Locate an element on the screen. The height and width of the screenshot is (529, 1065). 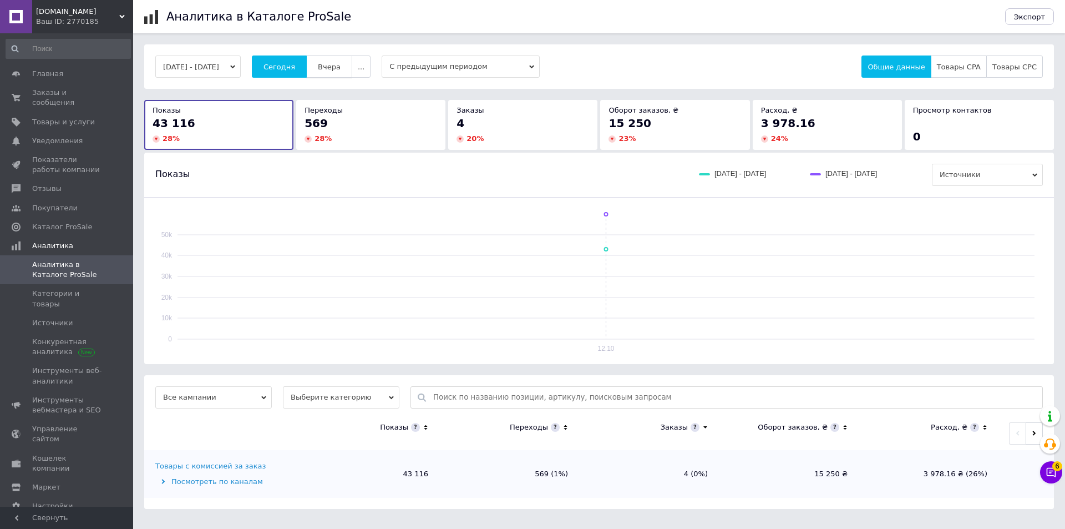
input: Поиск по названию позиции, артикулу, поисковым запросам is located at coordinates (735, 397).